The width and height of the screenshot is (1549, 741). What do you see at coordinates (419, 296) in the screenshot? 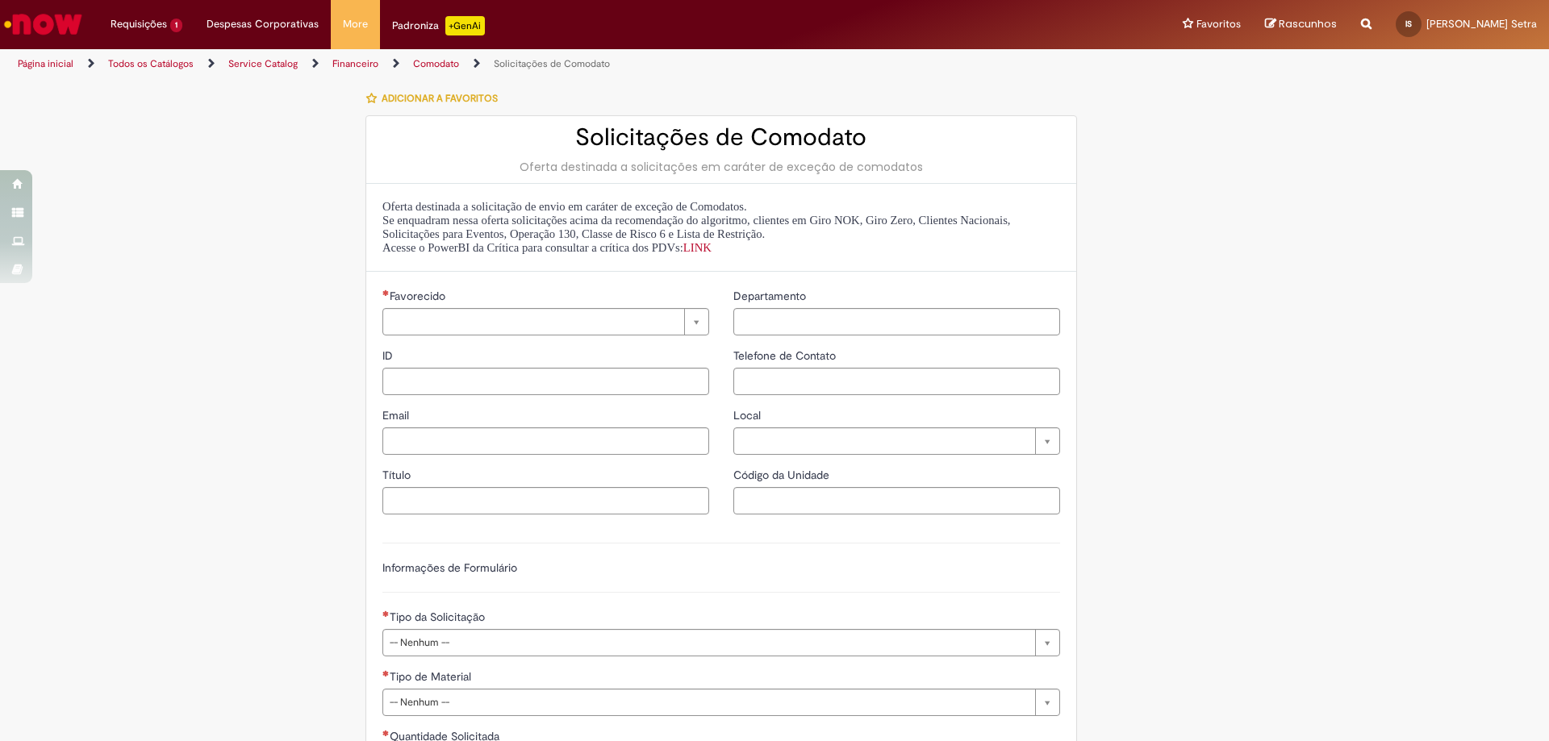
I see `span: Necessários - Favorecido` at bounding box center [419, 296].